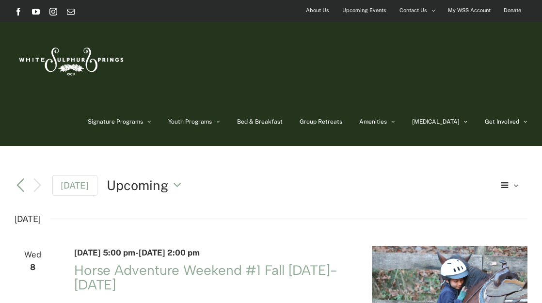 This screenshot has height=303, width=542. I want to click on span: Signature Programs, so click(115, 122).